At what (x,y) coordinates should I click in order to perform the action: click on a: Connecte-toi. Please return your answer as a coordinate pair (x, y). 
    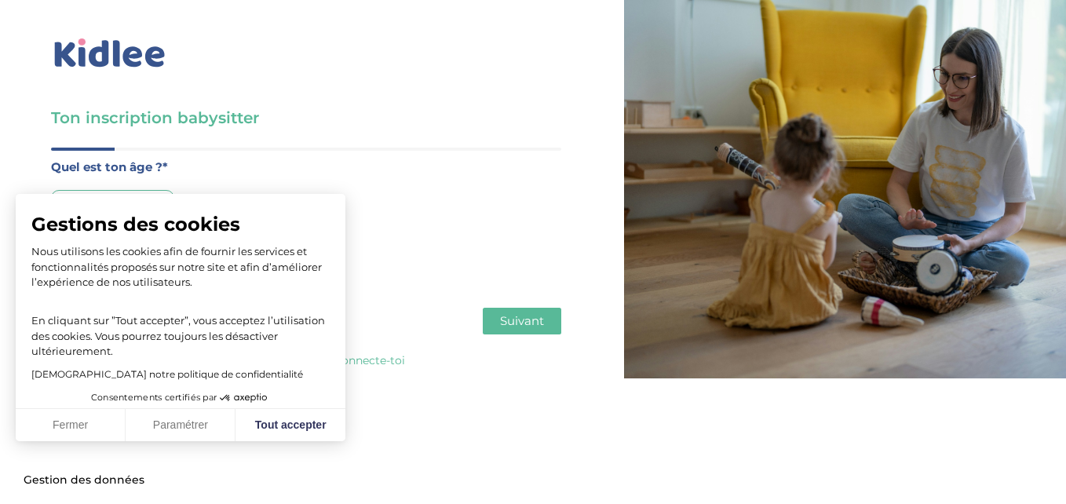
    Looking at the image, I should click on (369, 360).